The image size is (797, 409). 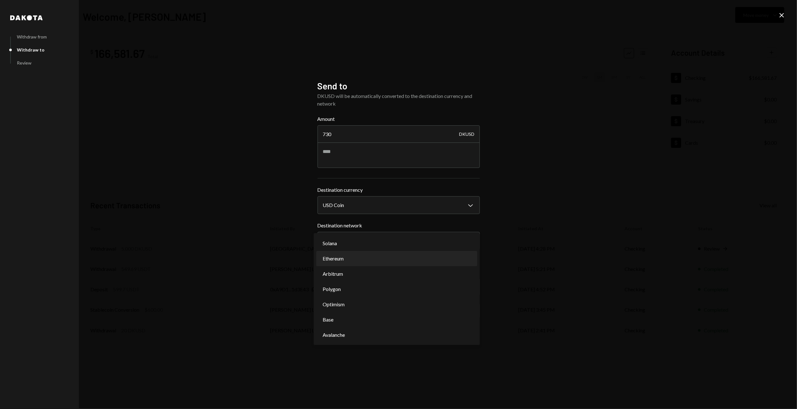 I want to click on span: Optimism, so click(x=333, y=304).